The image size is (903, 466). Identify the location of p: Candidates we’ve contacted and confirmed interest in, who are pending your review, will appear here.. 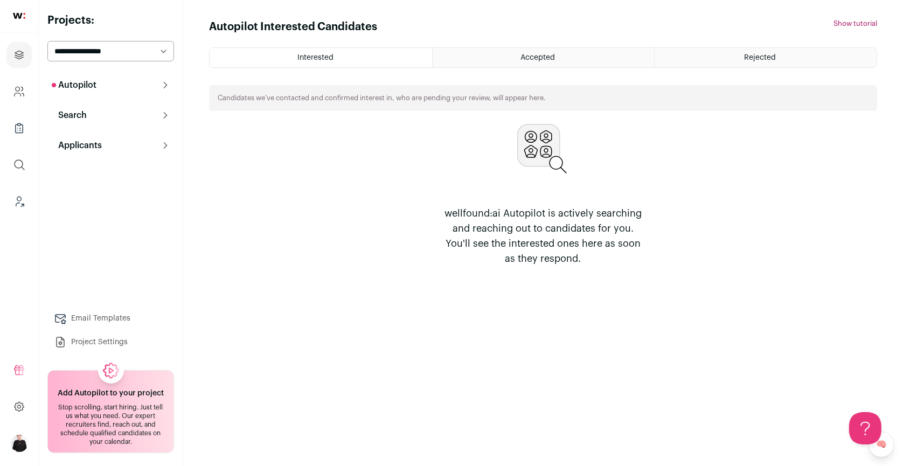
(381, 98).